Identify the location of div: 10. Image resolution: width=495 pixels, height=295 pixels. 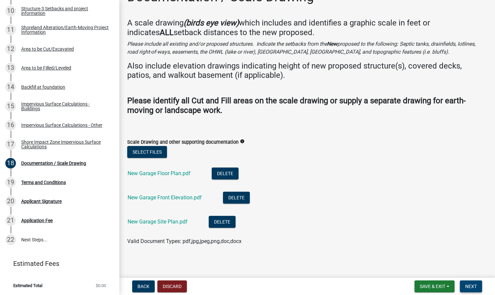
(11, 11).